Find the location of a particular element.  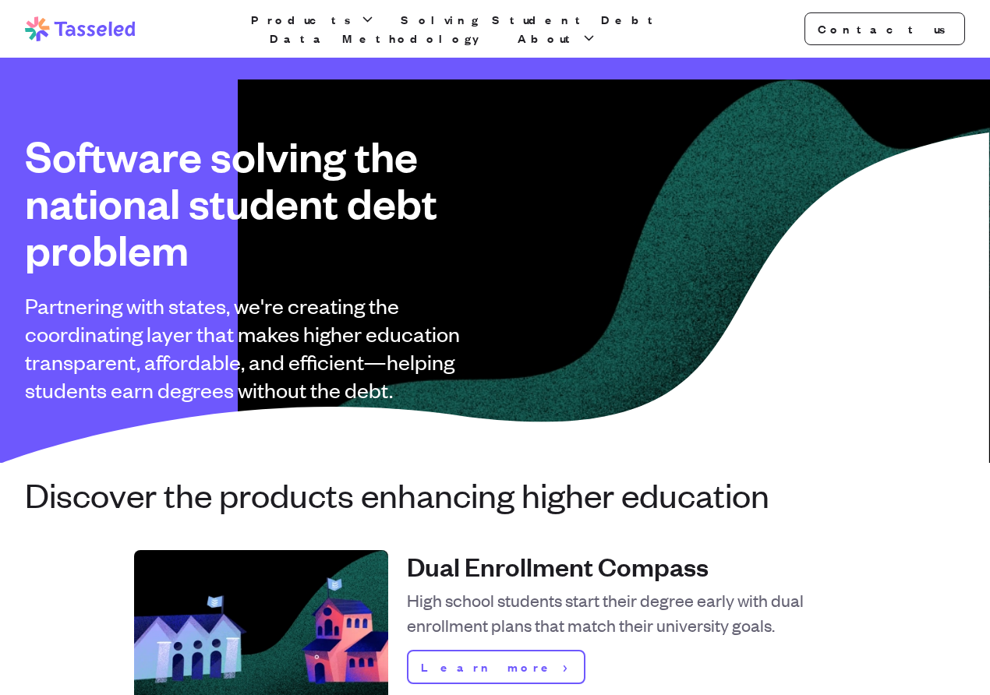

span: Products is located at coordinates (304, 19).